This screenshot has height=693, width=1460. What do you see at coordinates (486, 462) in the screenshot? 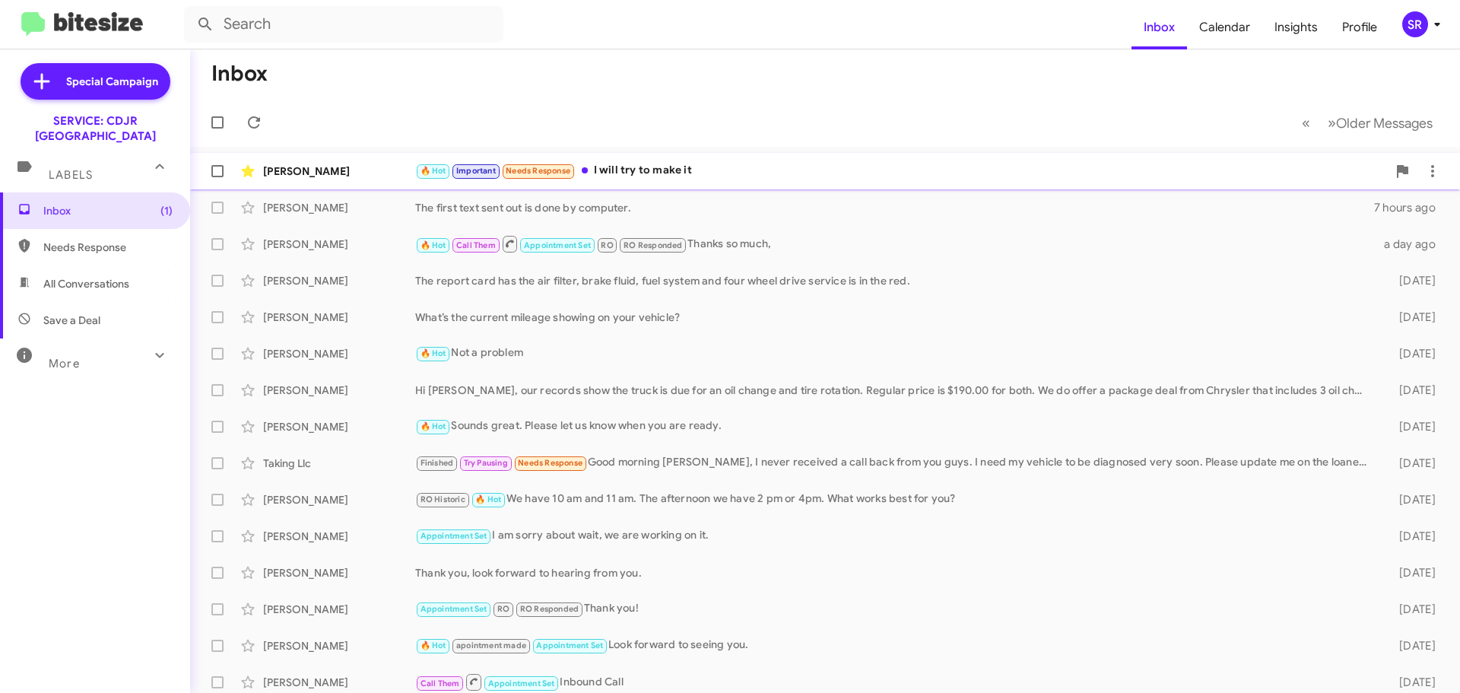
I see `span: Try Pausing` at bounding box center [486, 462].